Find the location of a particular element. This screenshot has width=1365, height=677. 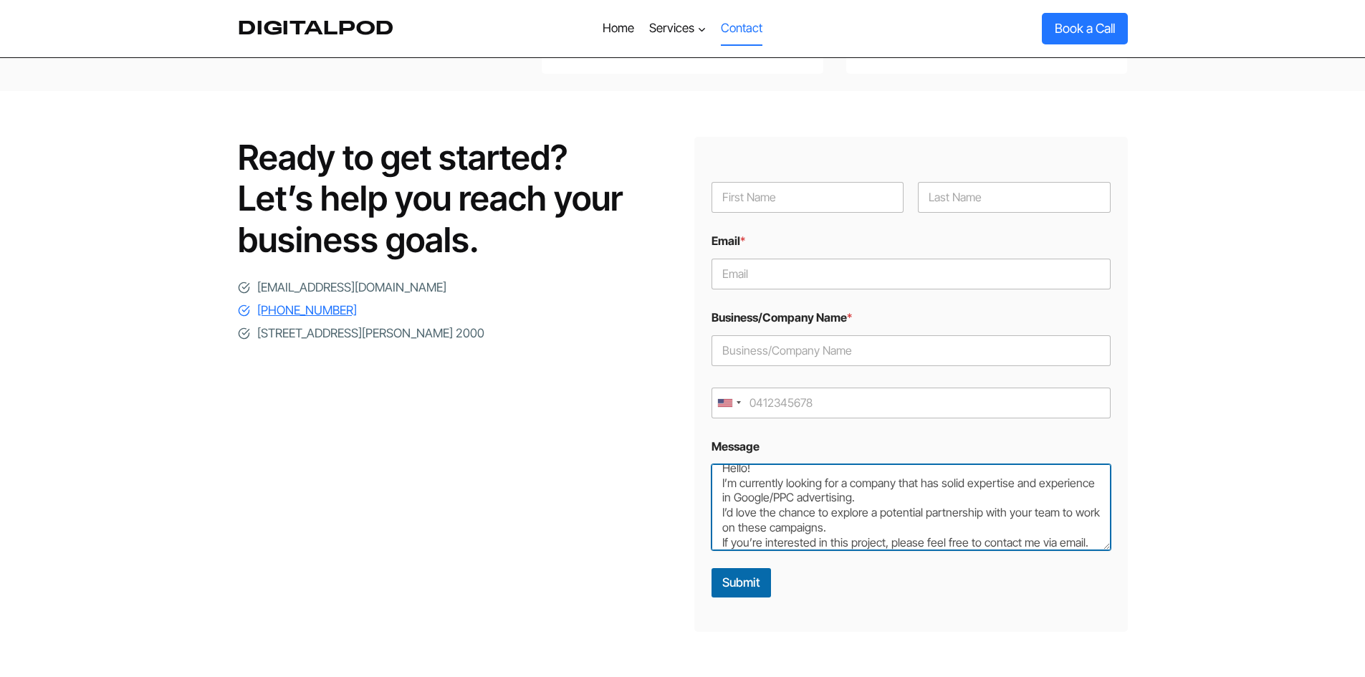

p: DigitalPod is located at coordinates (316, 28).